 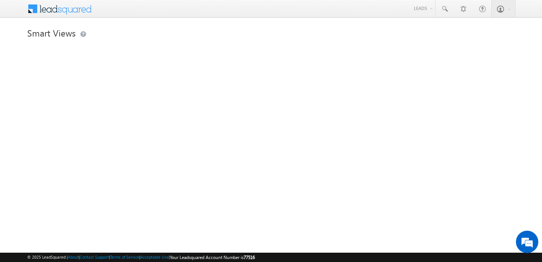 What do you see at coordinates (249, 257) in the screenshot?
I see `span: 77516` at bounding box center [249, 257].